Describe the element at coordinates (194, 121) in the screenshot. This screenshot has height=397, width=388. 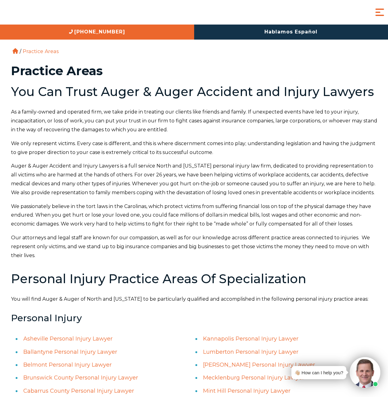
I see `span: As a family-owned and operated firm, we take pride in treating our clients like friends and famil...` at that location.